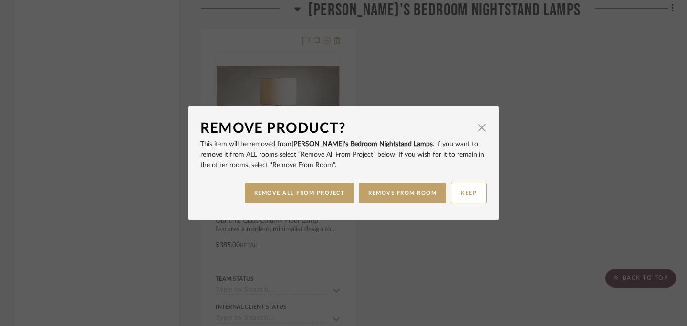  Describe the element at coordinates (402, 193) in the screenshot. I see `button: REMOVE FROM ROOM` at that location.